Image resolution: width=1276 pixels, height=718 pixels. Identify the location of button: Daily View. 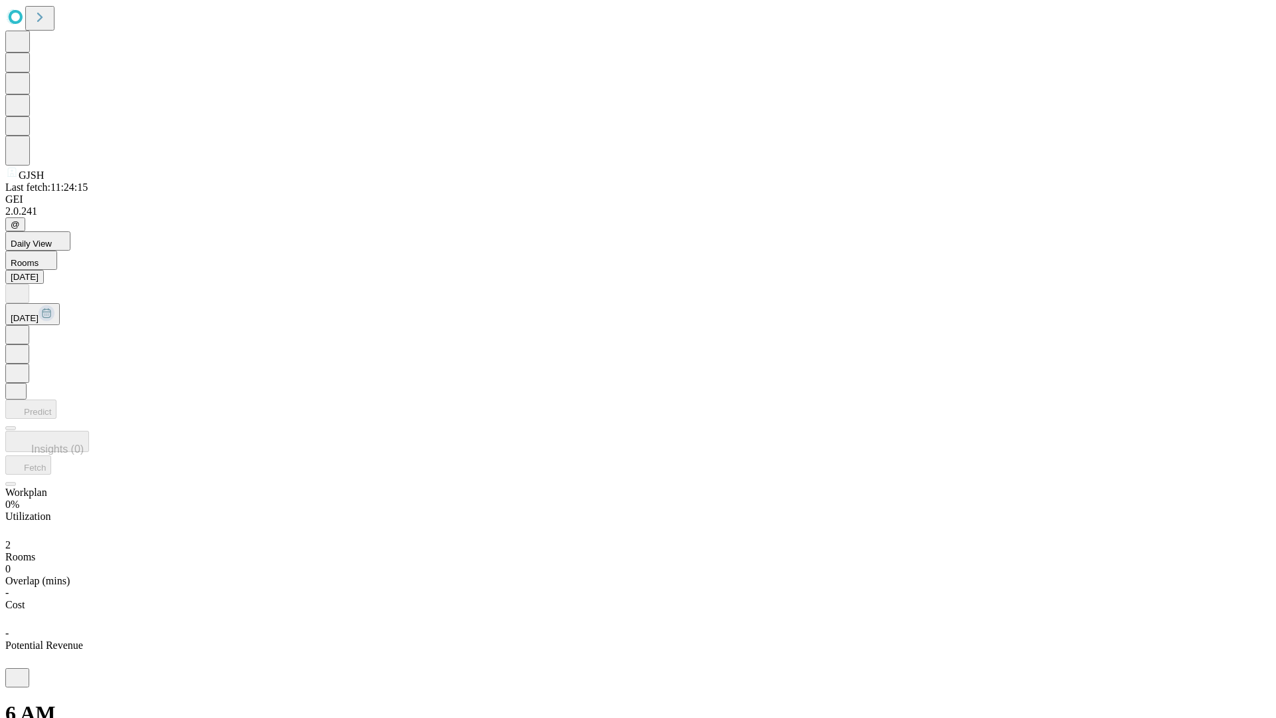
(38, 241).